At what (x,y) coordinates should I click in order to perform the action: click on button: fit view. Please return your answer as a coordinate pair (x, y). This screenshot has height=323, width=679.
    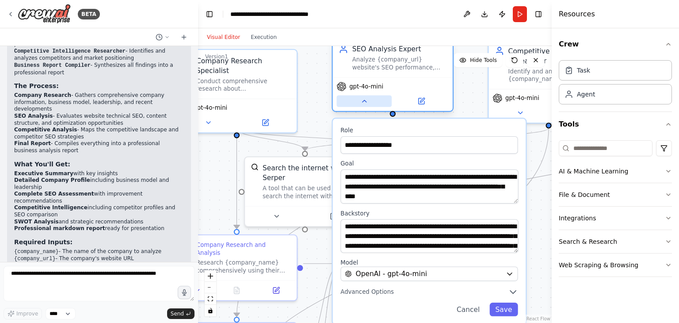
    Looking at the image, I should click on (210, 299).